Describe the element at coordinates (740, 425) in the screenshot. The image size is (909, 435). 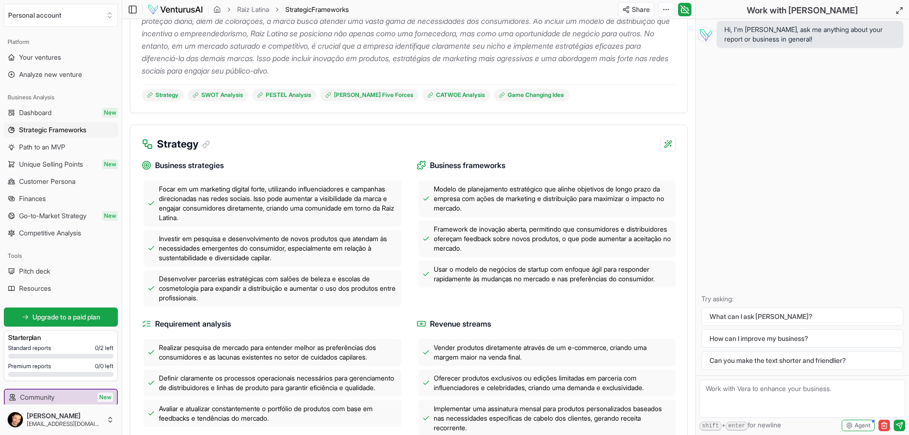
I see `span: + for newline` at that location.